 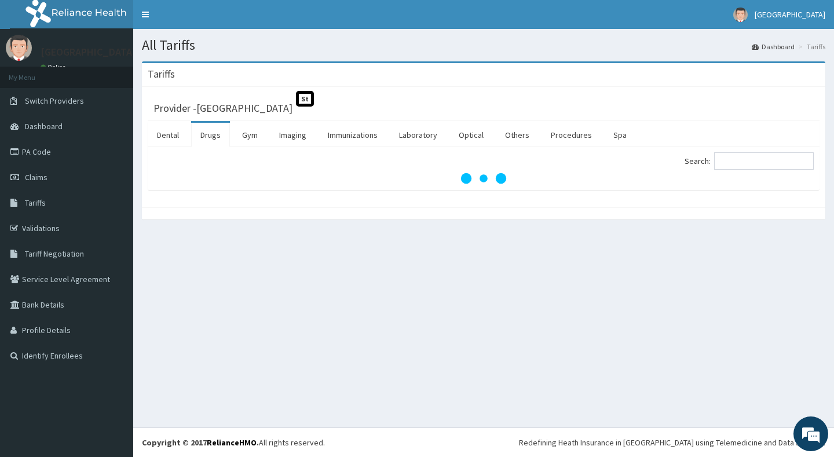 I want to click on span: Switch Providers, so click(x=54, y=101).